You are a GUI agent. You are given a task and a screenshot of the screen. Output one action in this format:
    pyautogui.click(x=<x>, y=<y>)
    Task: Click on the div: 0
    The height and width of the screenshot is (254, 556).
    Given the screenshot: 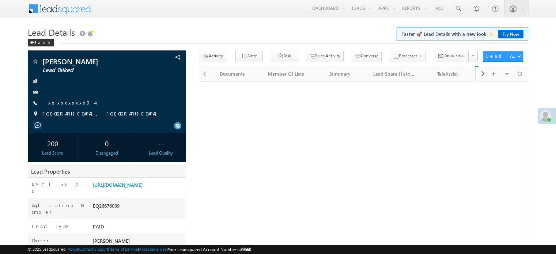 What is the action you would take?
    pyautogui.click(x=107, y=143)
    